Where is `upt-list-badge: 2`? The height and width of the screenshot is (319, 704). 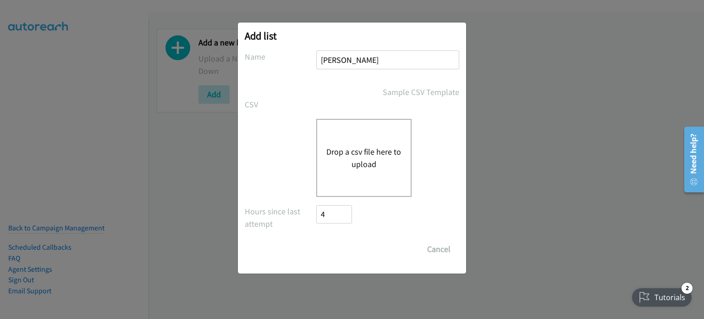
upt-list-badge: 2 is located at coordinates (61, 9).